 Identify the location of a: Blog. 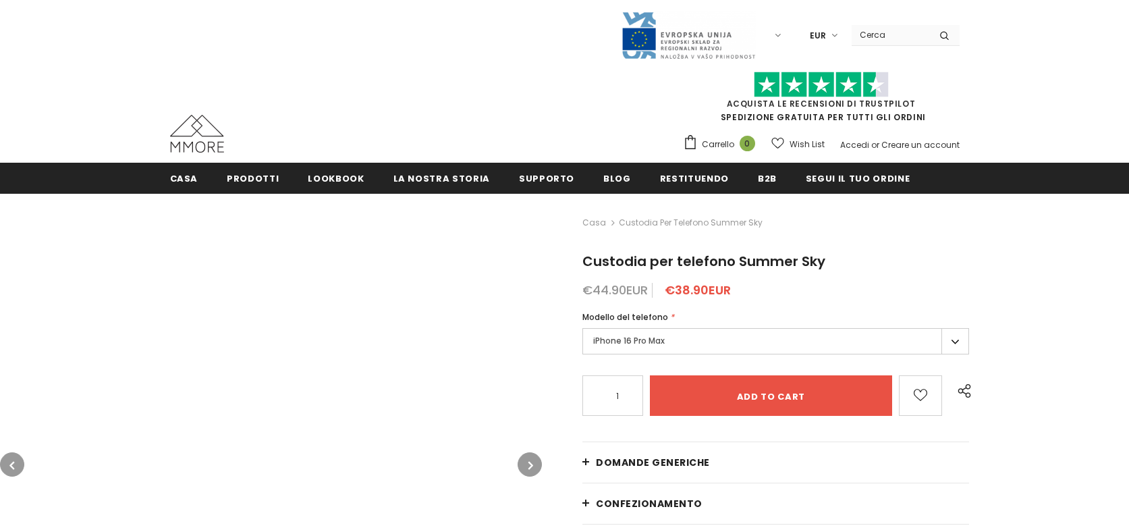
(617, 178).